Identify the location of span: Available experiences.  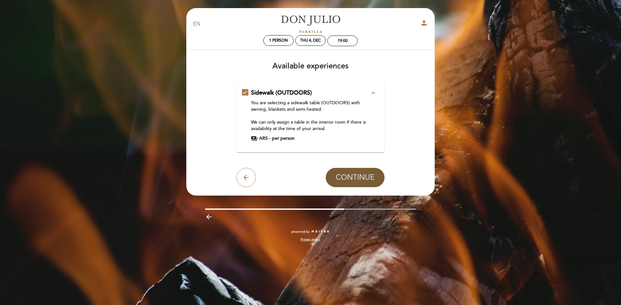
(310, 66).